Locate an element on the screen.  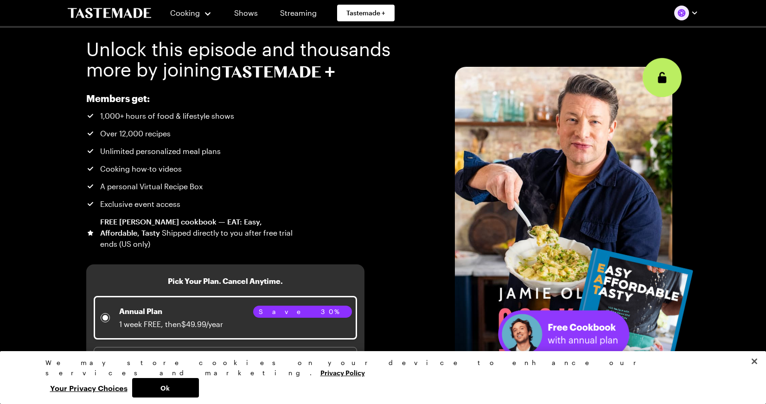
p: Annual Plan is located at coordinates (171, 311).